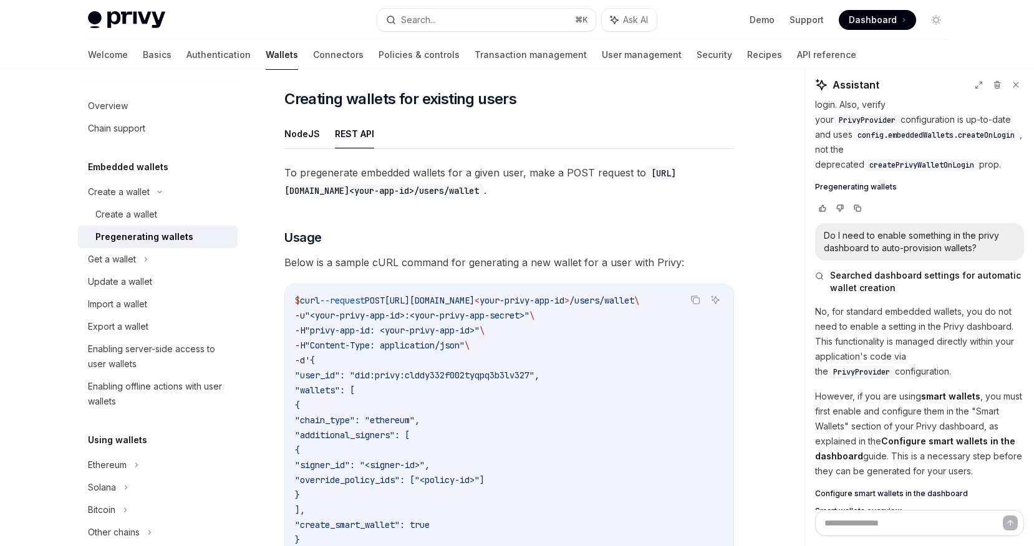 The width and height of the screenshot is (1034, 546). Describe the element at coordinates (936, 20) in the screenshot. I see `button: Toggle dark mode` at that location.